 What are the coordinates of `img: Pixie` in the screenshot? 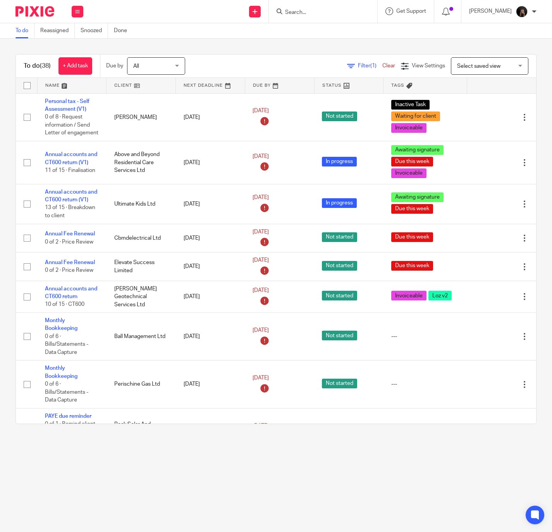 It's located at (35, 11).